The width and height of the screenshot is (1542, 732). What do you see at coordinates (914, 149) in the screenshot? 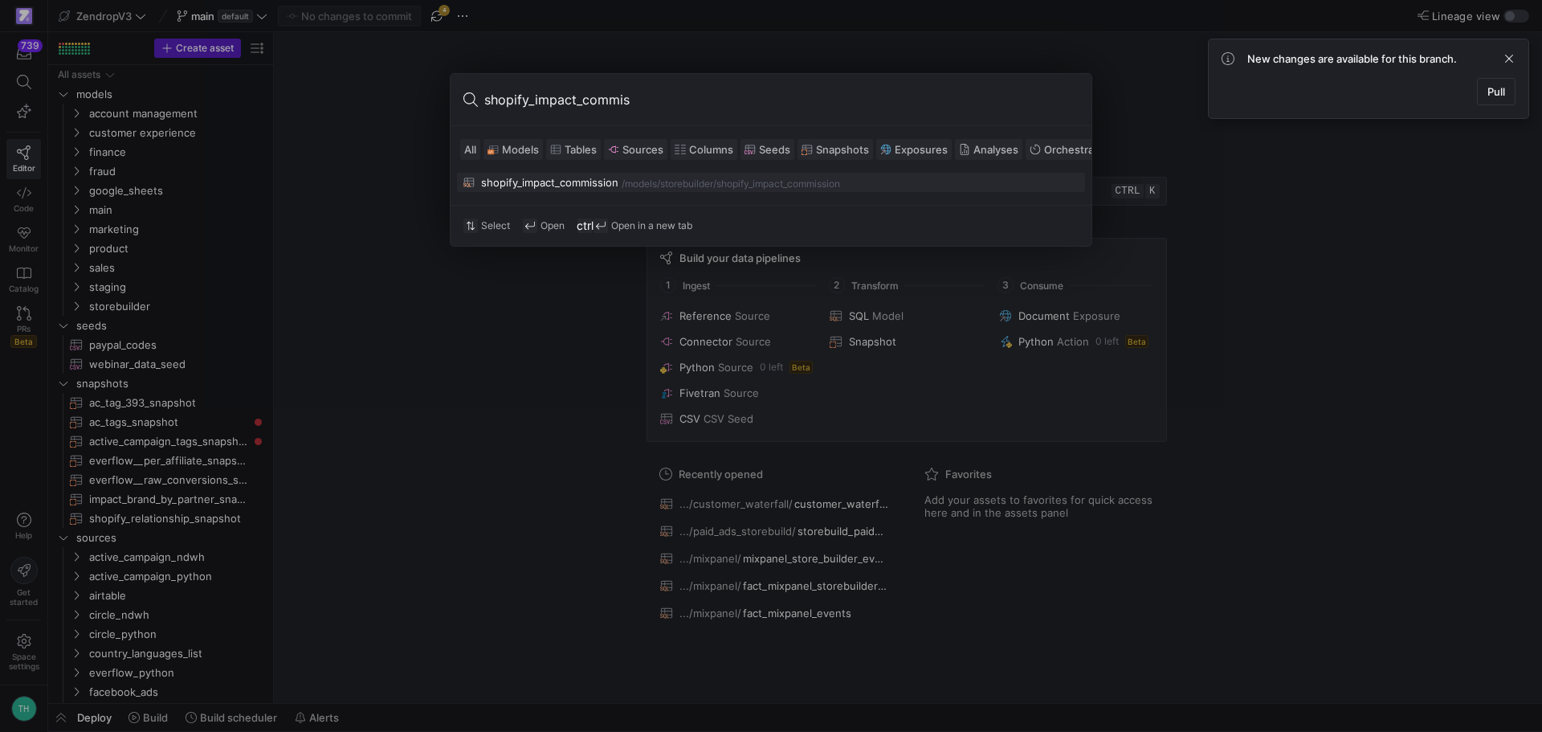
I see `button: Exposures` at bounding box center [914, 149].